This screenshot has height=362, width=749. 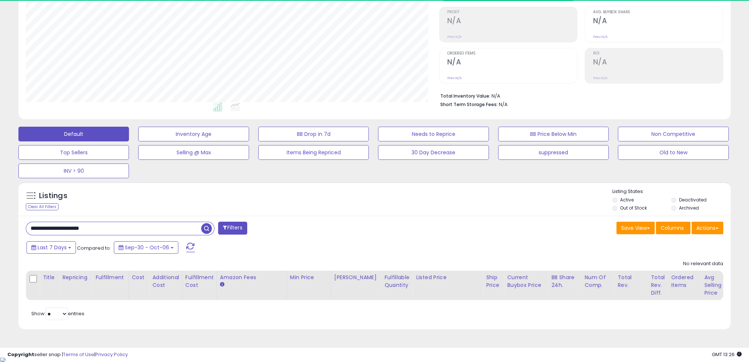 What do you see at coordinates (74, 134) in the screenshot?
I see `button: Default` at bounding box center [74, 134].